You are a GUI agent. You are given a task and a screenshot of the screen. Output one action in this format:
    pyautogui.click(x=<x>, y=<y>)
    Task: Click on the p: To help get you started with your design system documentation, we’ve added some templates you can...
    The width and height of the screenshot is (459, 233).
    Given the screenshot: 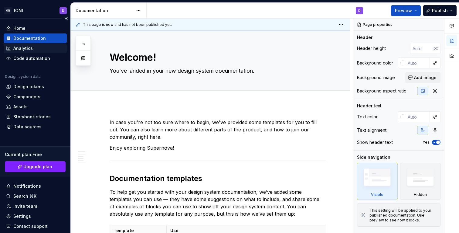 What is the action you would take?
    pyautogui.click(x=218, y=203)
    